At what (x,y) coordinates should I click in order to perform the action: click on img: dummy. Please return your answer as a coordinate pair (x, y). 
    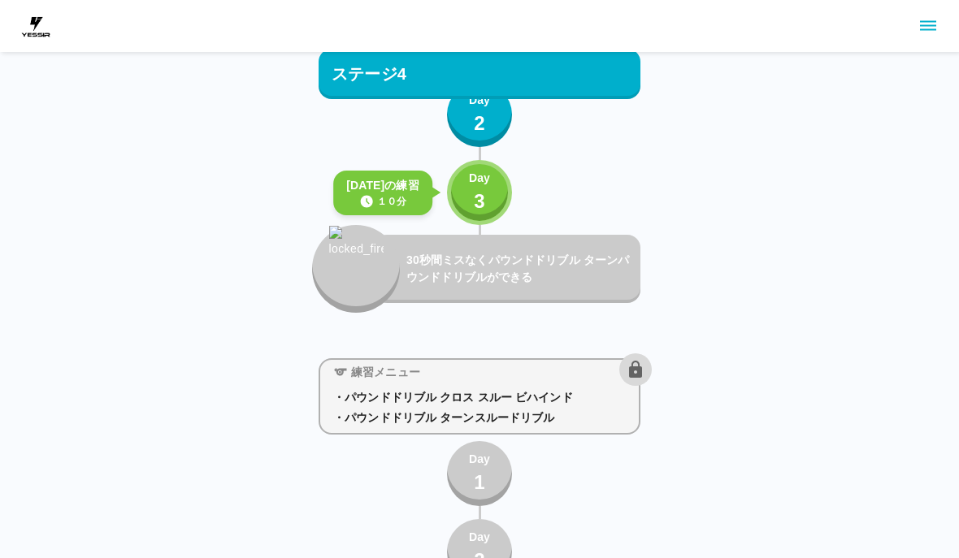
    Looking at the image, I should click on (36, 26).